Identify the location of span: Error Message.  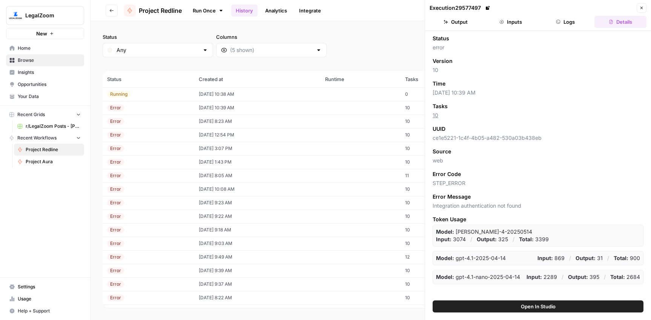
(451, 197).